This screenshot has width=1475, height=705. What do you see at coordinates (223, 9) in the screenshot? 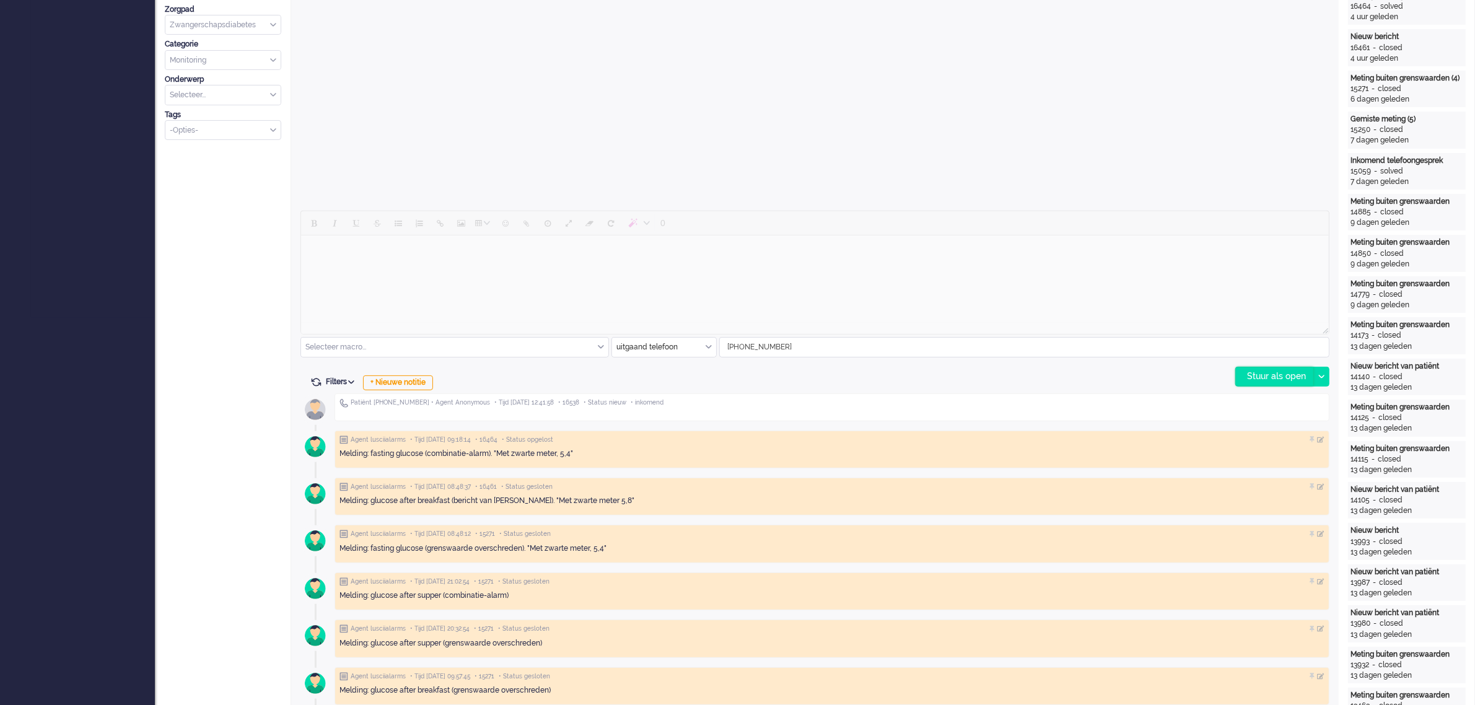
I see `div: Zorgpad` at bounding box center [223, 9].